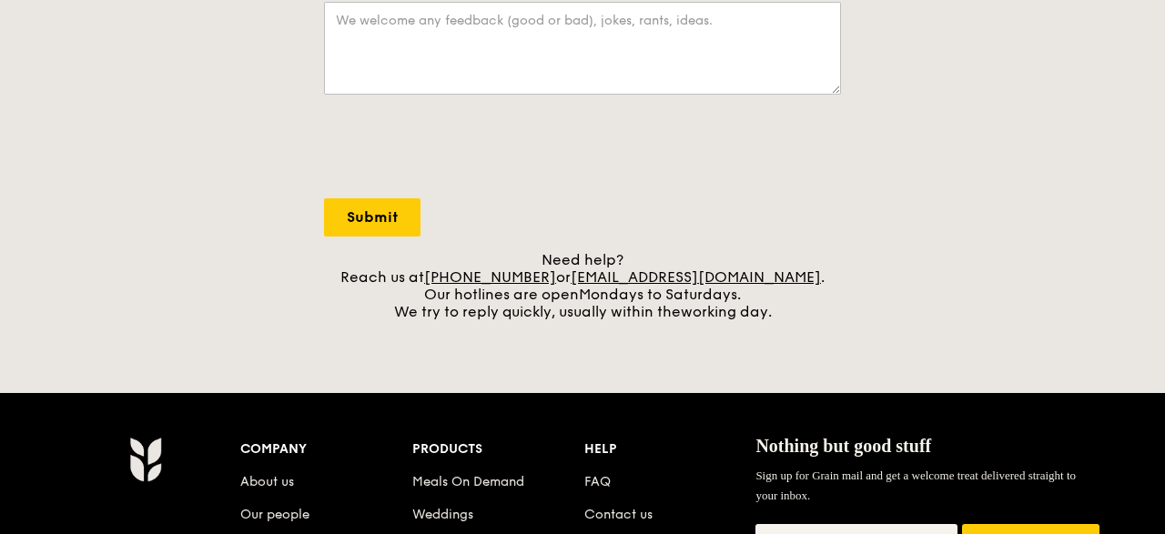 This screenshot has width=1165, height=534. What do you see at coordinates (597, 482) in the screenshot?
I see `a: FAQ` at bounding box center [597, 482].